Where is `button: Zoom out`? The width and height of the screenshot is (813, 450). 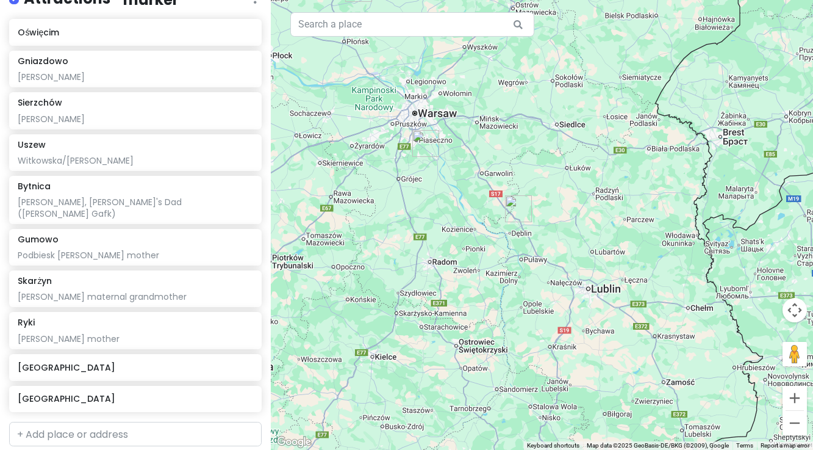
button: Zoom out is located at coordinates (795, 423).